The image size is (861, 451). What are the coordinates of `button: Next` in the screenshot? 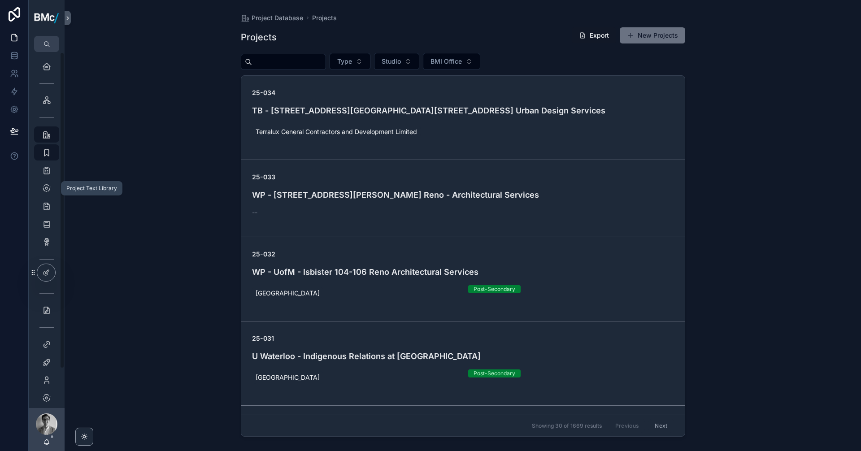 It's located at (661, 426).